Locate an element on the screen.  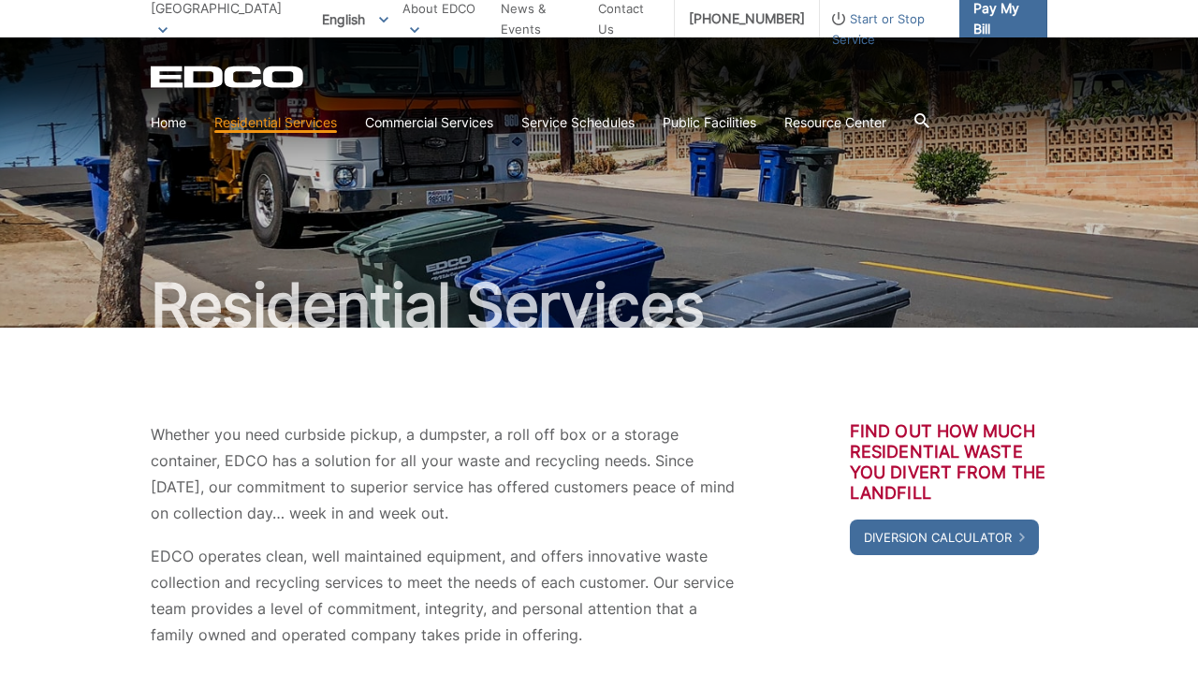
p: Whether you need curbside pickup, a dumpster, a roll off box or a storage container, EDCO has a s... is located at coordinates (444, 474).